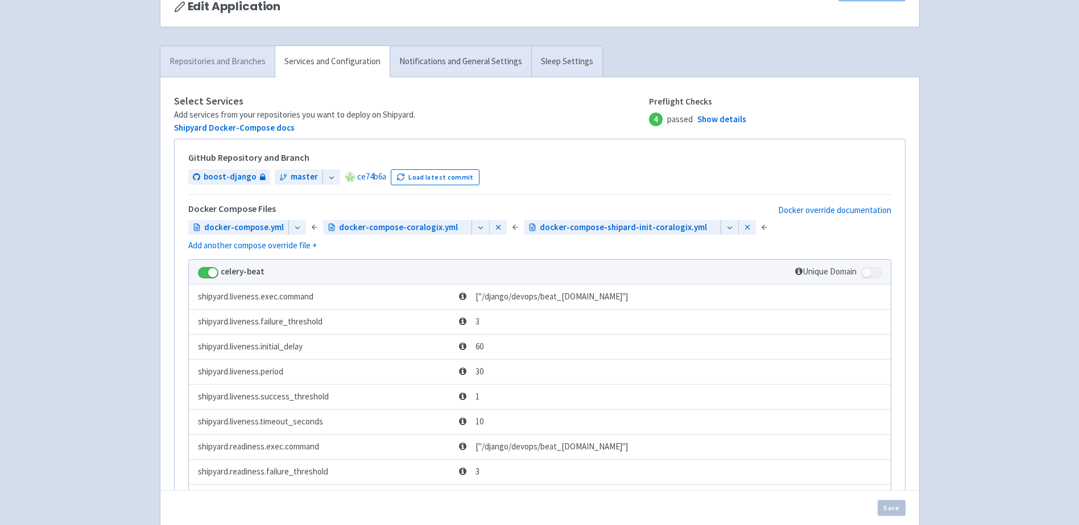  What do you see at coordinates (229, 177) in the screenshot?
I see `a: boost-django` at bounding box center [229, 177].